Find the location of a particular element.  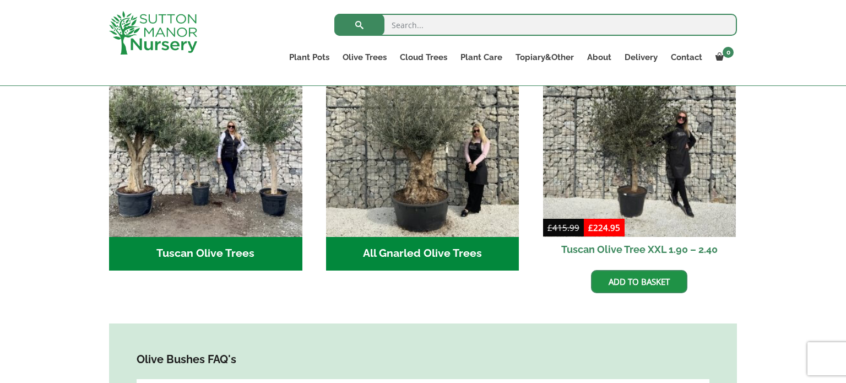

bdi: 224.95 is located at coordinates (604, 227).